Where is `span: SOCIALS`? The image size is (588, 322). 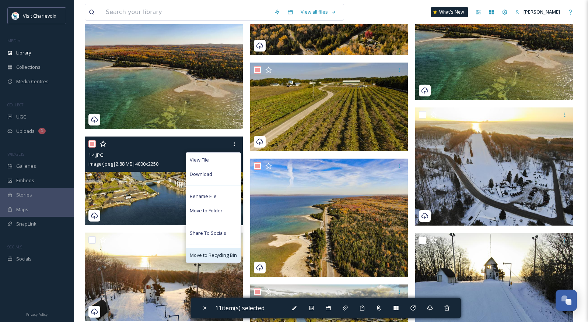
span: SOCIALS is located at coordinates (15, 247).